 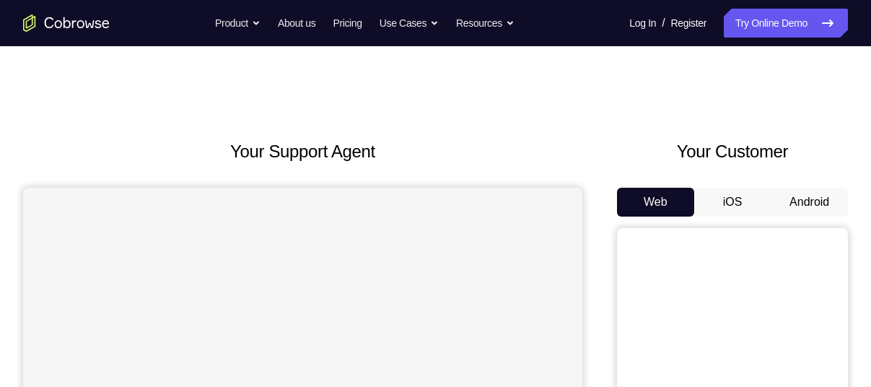 What do you see at coordinates (733, 152) in the screenshot?
I see `h2: Your Customer` at bounding box center [733, 152].